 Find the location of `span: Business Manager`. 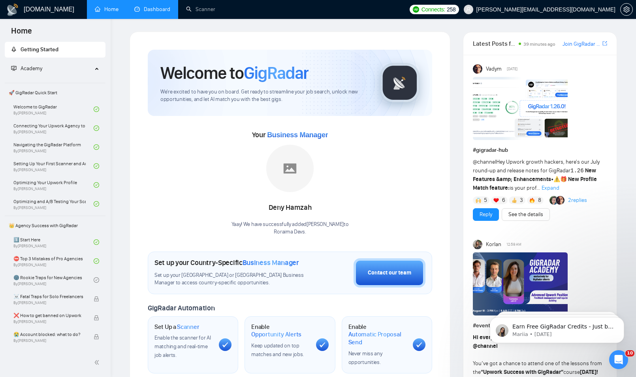

span: Business Manager is located at coordinates (297, 135).